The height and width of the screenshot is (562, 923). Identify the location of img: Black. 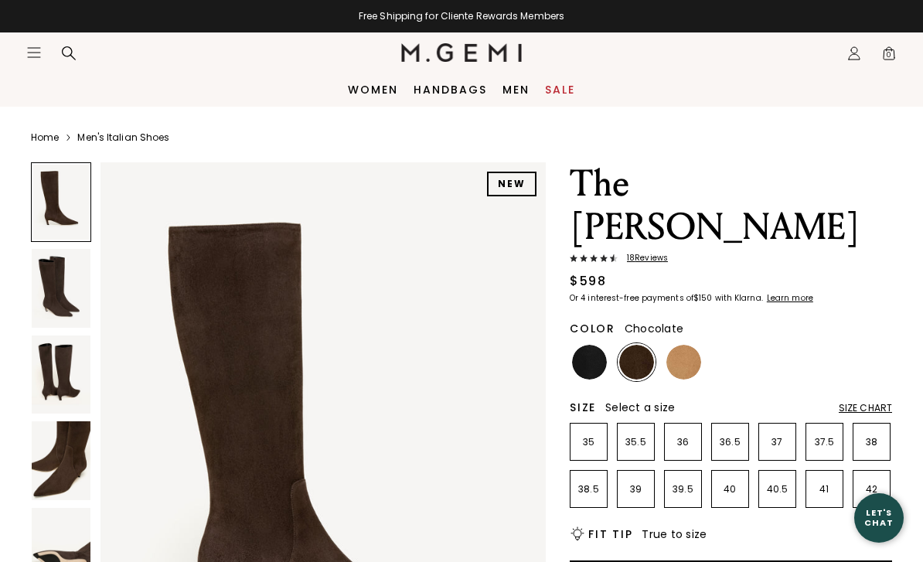
(589, 362).